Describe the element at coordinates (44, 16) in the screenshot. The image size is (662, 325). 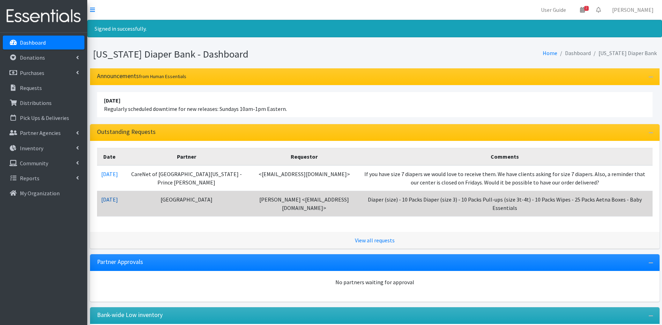
I see `img: HumanEssentials` at that location.